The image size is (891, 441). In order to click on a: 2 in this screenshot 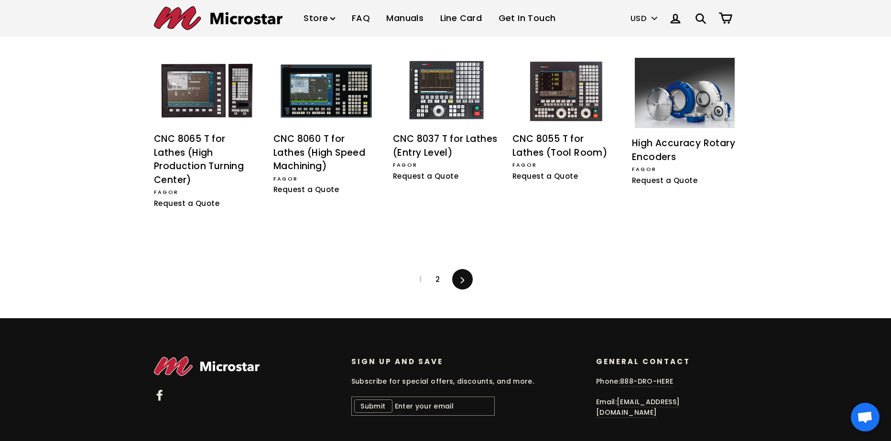, I will do `click(437, 279)`.